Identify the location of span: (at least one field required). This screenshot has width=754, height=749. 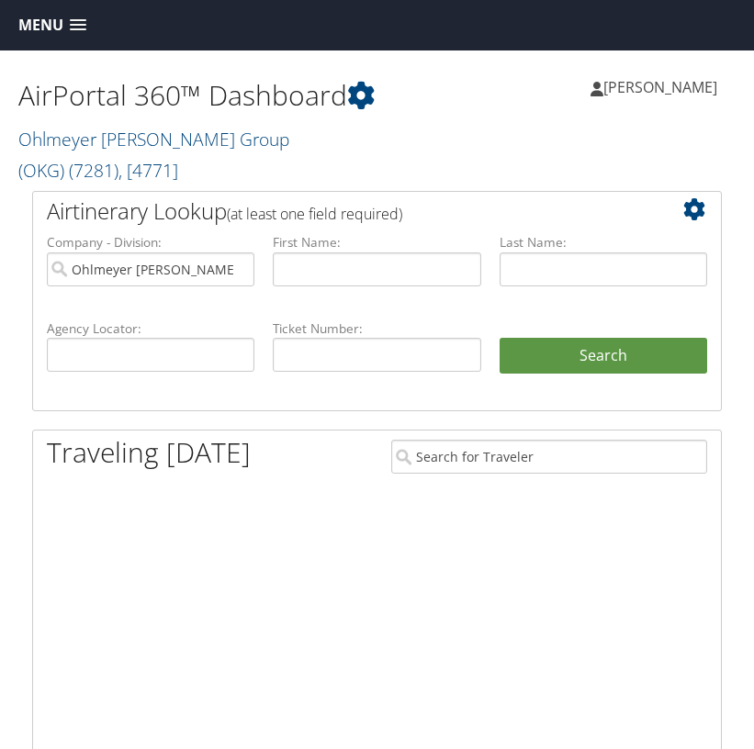
(314, 214).